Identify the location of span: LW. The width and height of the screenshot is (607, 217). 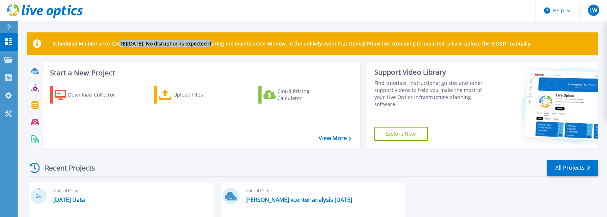
(594, 10).